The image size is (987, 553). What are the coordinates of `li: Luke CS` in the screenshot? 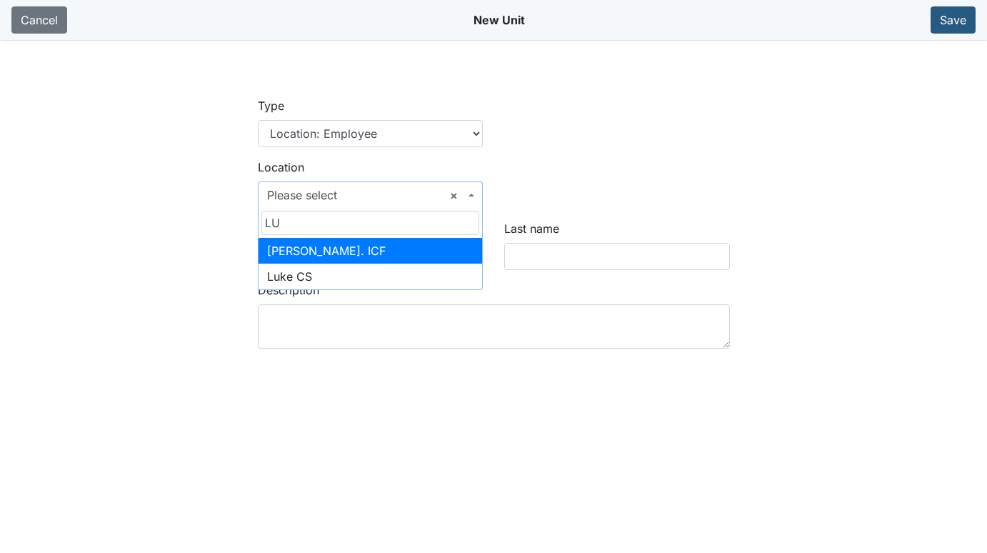 It's located at (371, 276).